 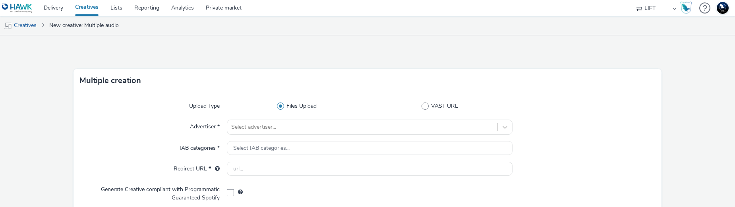 What do you see at coordinates (215, 169) in the screenshot?
I see `div: URL will be used as a validation URL with some SSPs and it will be the redirection URL of your cr...` at bounding box center [215, 169].